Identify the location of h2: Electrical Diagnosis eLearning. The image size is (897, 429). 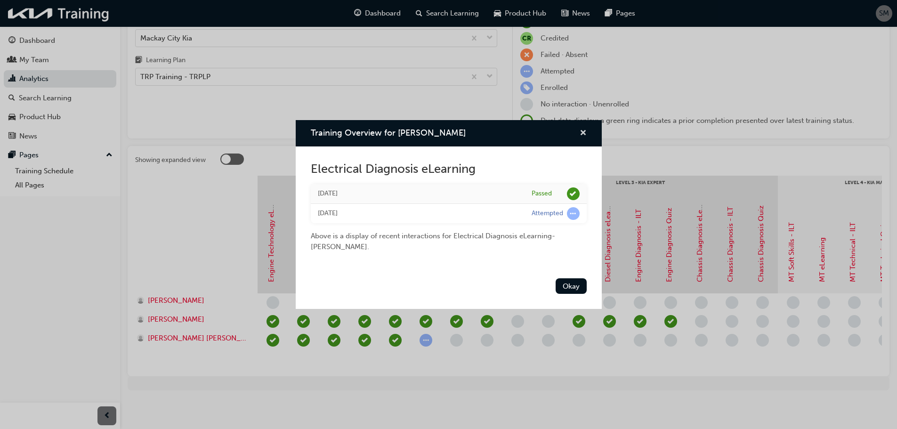
(449, 169).